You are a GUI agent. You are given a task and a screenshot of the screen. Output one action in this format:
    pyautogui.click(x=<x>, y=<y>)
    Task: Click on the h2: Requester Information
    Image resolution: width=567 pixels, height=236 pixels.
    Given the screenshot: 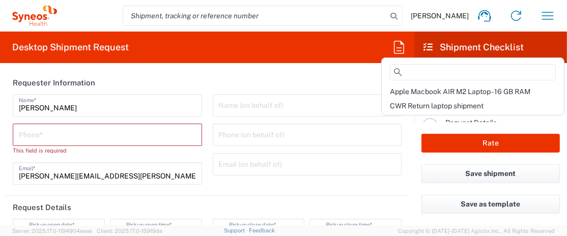 What is the action you would take?
    pyautogui.click(x=54, y=83)
    